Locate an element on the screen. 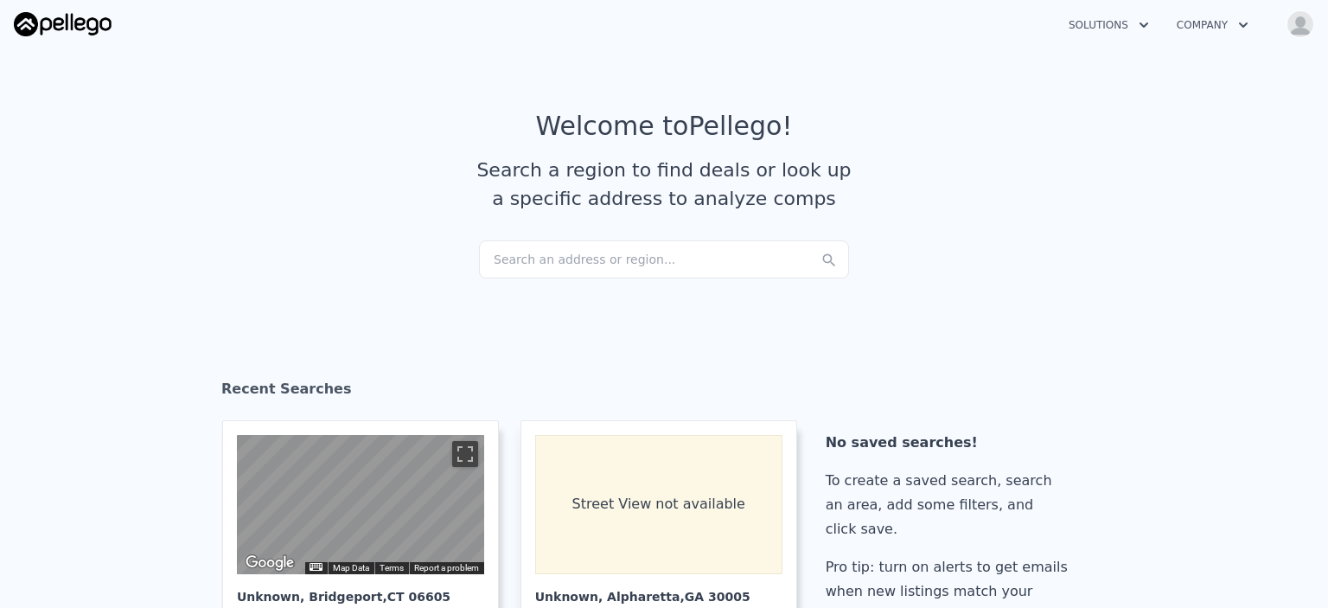  div: Recent Searches is located at coordinates (664, 393).